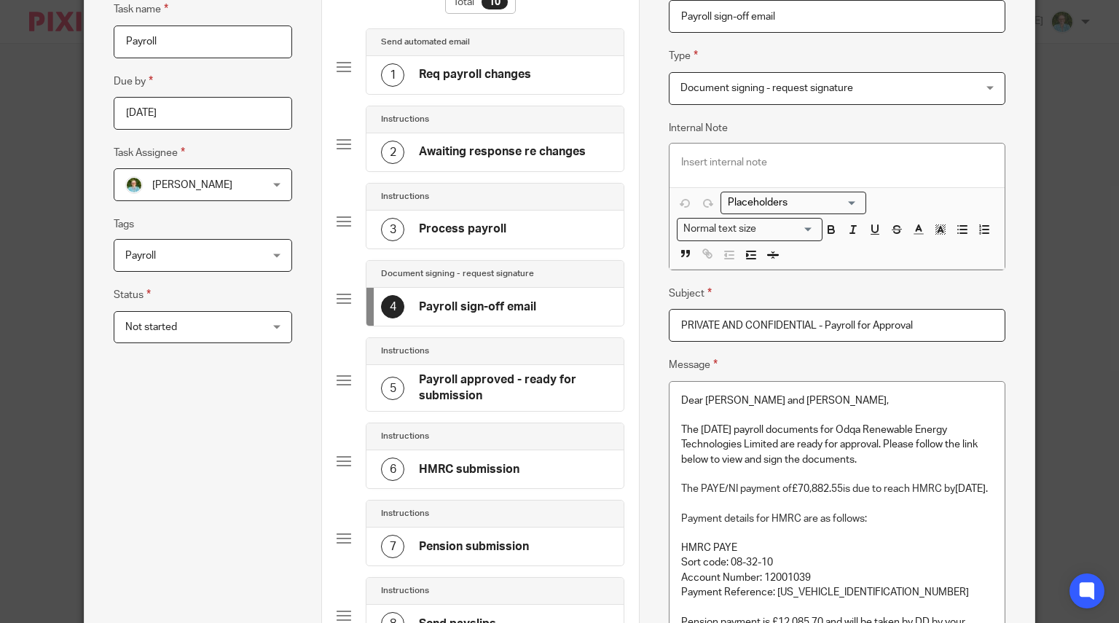 This screenshot has height=623, width=1119. What do you see at coordinates (477, 307) in the screenshot?
I see `h4: Payroll sign-off email` at bounding box center [477, 307].